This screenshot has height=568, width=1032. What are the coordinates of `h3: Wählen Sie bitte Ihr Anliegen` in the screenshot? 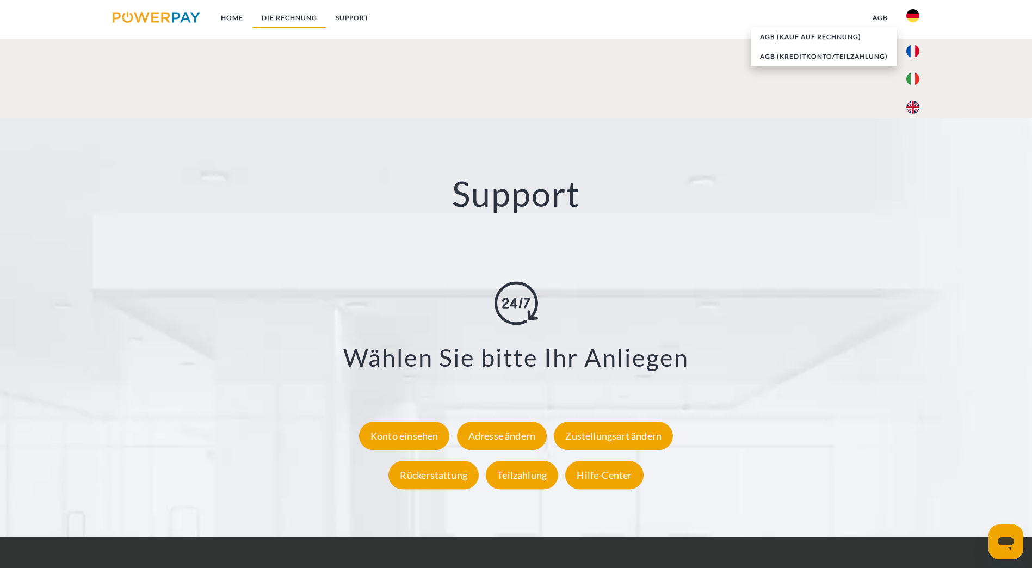 It's located at (516, 358).